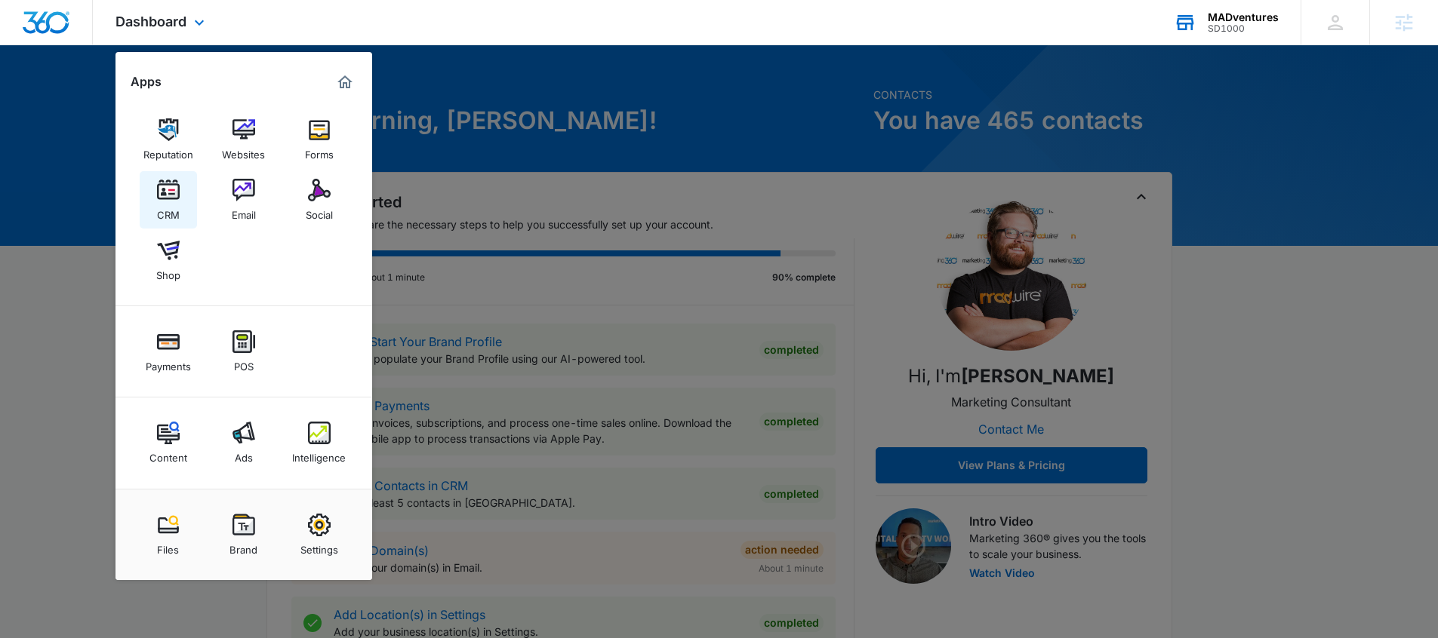 The image size is (1438, 638). Describe the element at coordinates (168, 352) in the screenshot. I see `a: Payments` at that location.